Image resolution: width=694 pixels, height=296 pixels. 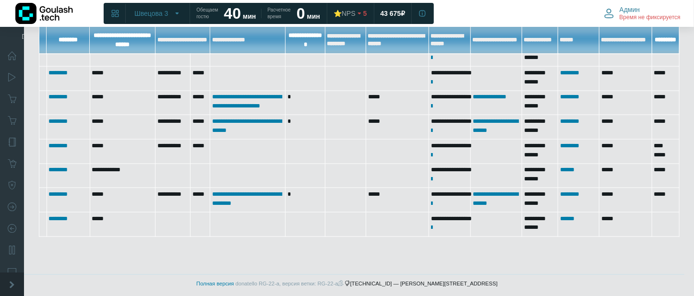 What do you see at coordinates (290, 284) in the screenshot?
I see `span: donatello RG-22-a, версия ветки: RG-22-a` at bounding box center [290, 284].